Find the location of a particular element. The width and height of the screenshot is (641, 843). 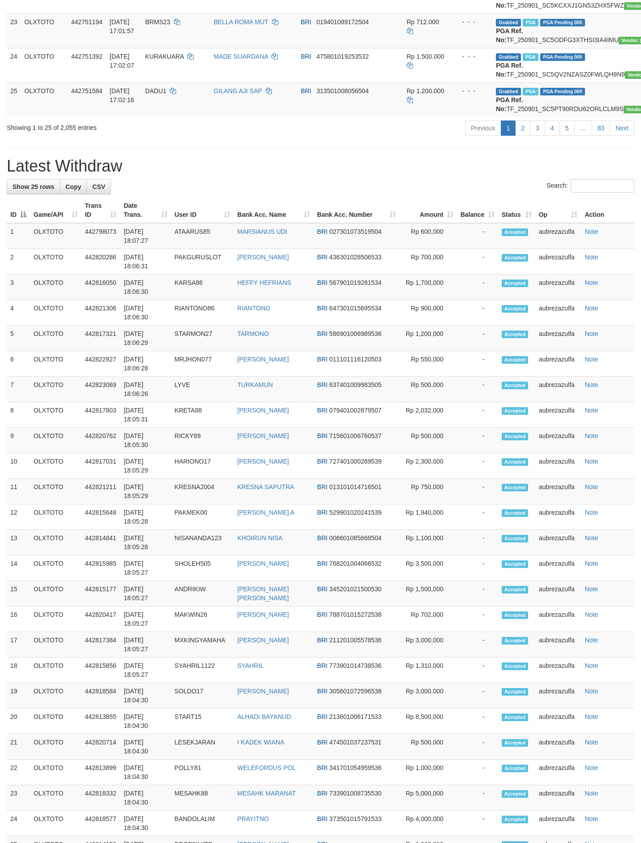

div: Showing 1 to 25 of 2,055 entries is located at coordinates (133, 126).